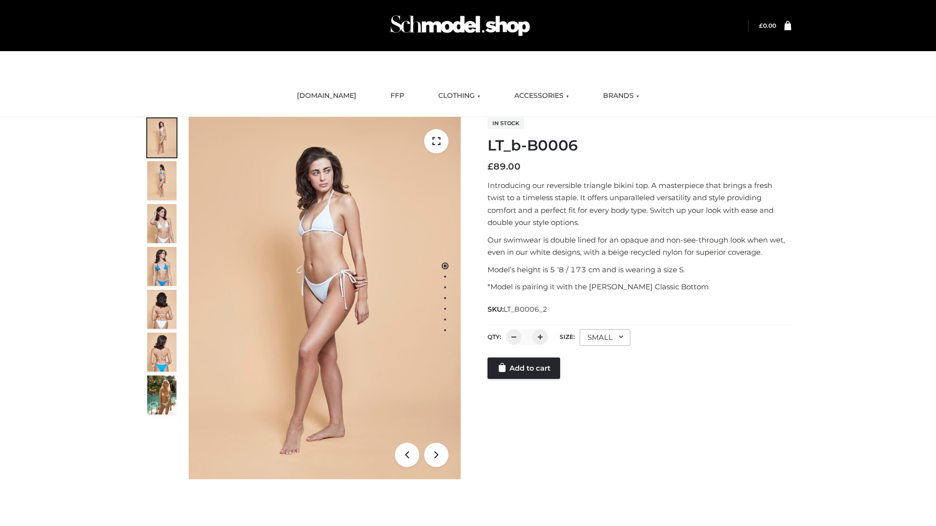 This screenshot has height=526, width=936. Describe the element at coordinates (162, 138) in the screenshot. I see `img: ArielClassicBikiniTop_CloudNine_AzureSky_OW114ECO_1-scaled.jpg` at that location.